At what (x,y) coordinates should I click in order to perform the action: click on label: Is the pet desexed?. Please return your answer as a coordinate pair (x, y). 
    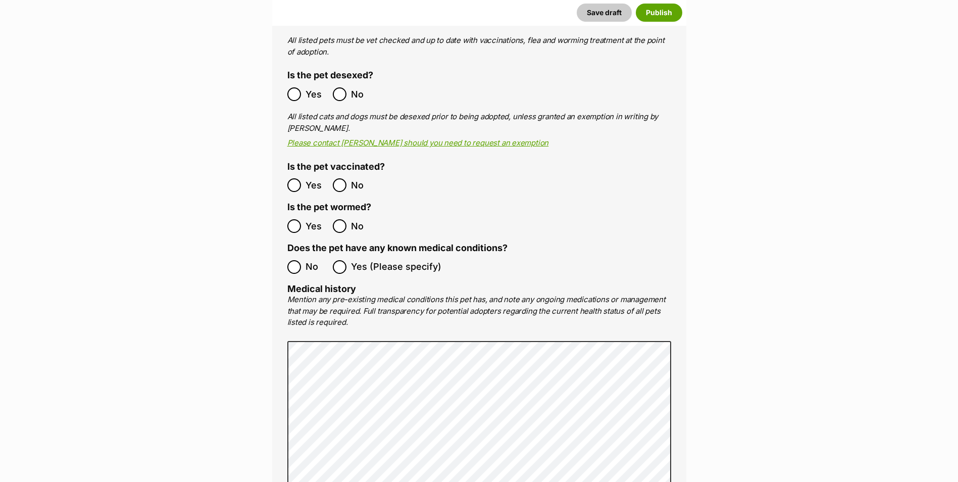
    Looking at the image, I should click on (330, 75).